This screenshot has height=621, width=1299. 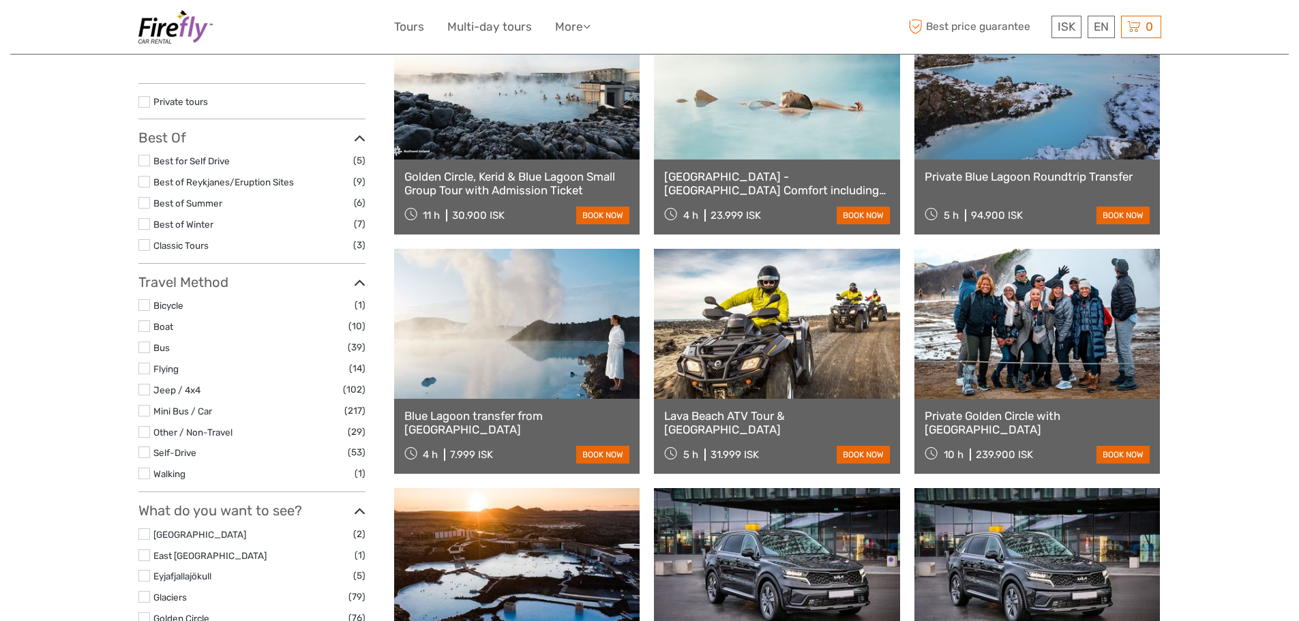 What do you see at coordinates (188, 203) in the screenshot?
I see `a: Best of Summer` at bounding box center [188, 203].